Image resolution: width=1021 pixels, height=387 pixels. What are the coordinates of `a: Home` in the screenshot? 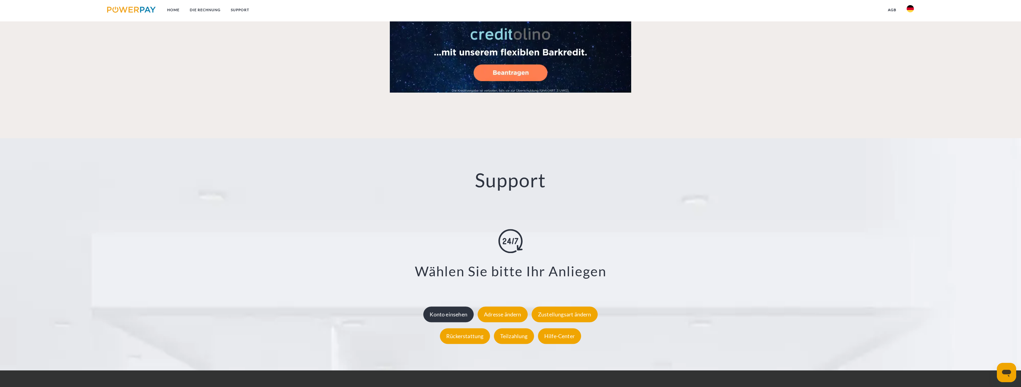 It's located at (173, 10).